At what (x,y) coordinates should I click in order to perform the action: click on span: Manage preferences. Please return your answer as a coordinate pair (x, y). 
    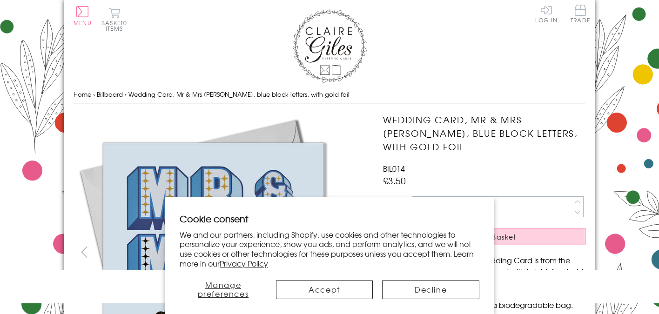
    Looking at the image, I should click on (224, 289).